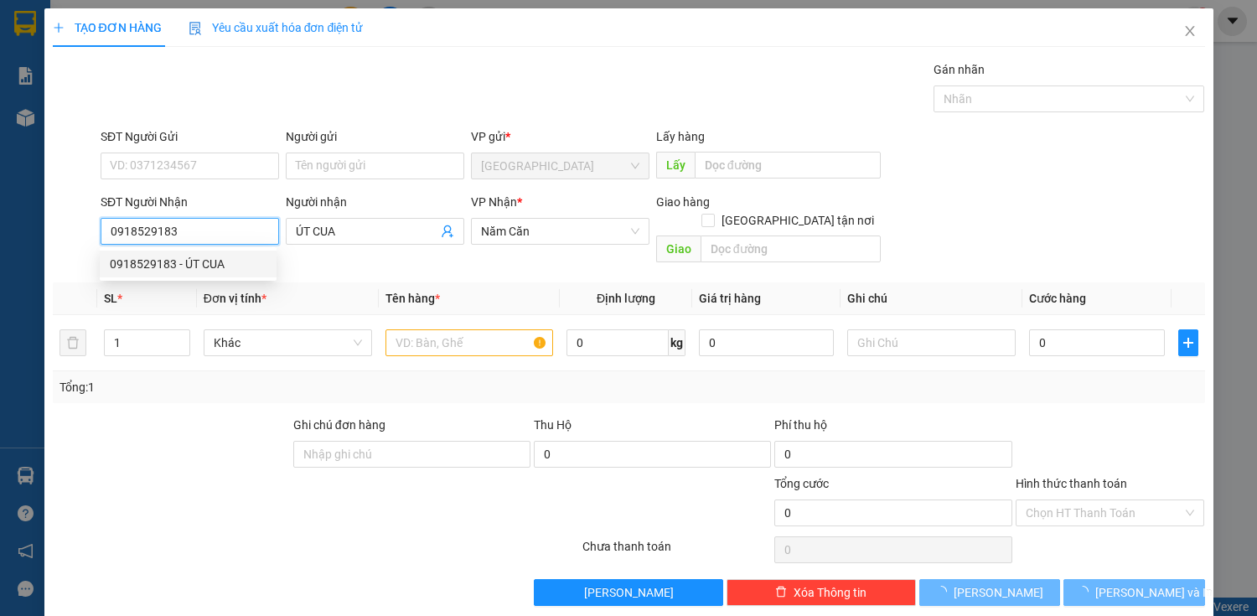 Image resolution: width=1257 pixels, height=616 pixels. What do you see at coordinates (560, 166) in the screenshot?
I see `span: Sài Gòn` at bounding box center [560, 166].